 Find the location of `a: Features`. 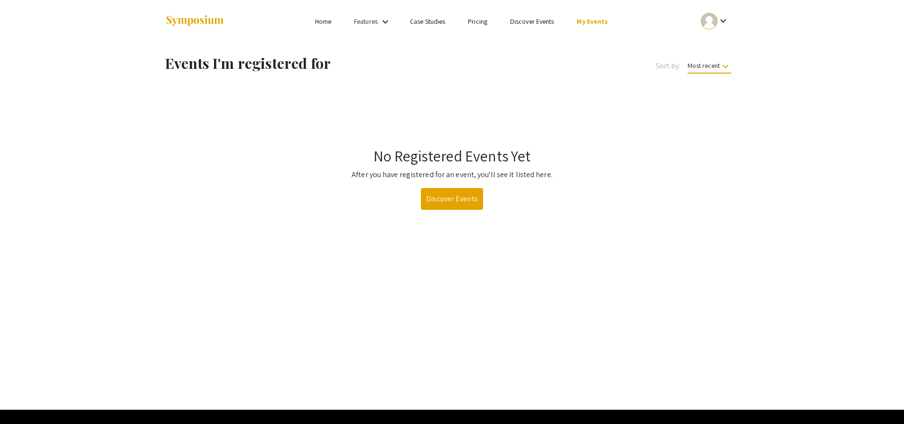

a: Features is located at coordinates (366, 21).